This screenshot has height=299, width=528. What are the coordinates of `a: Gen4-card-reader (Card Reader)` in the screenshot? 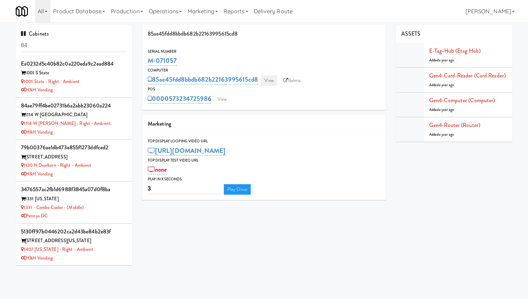 It's located at (468, 75).